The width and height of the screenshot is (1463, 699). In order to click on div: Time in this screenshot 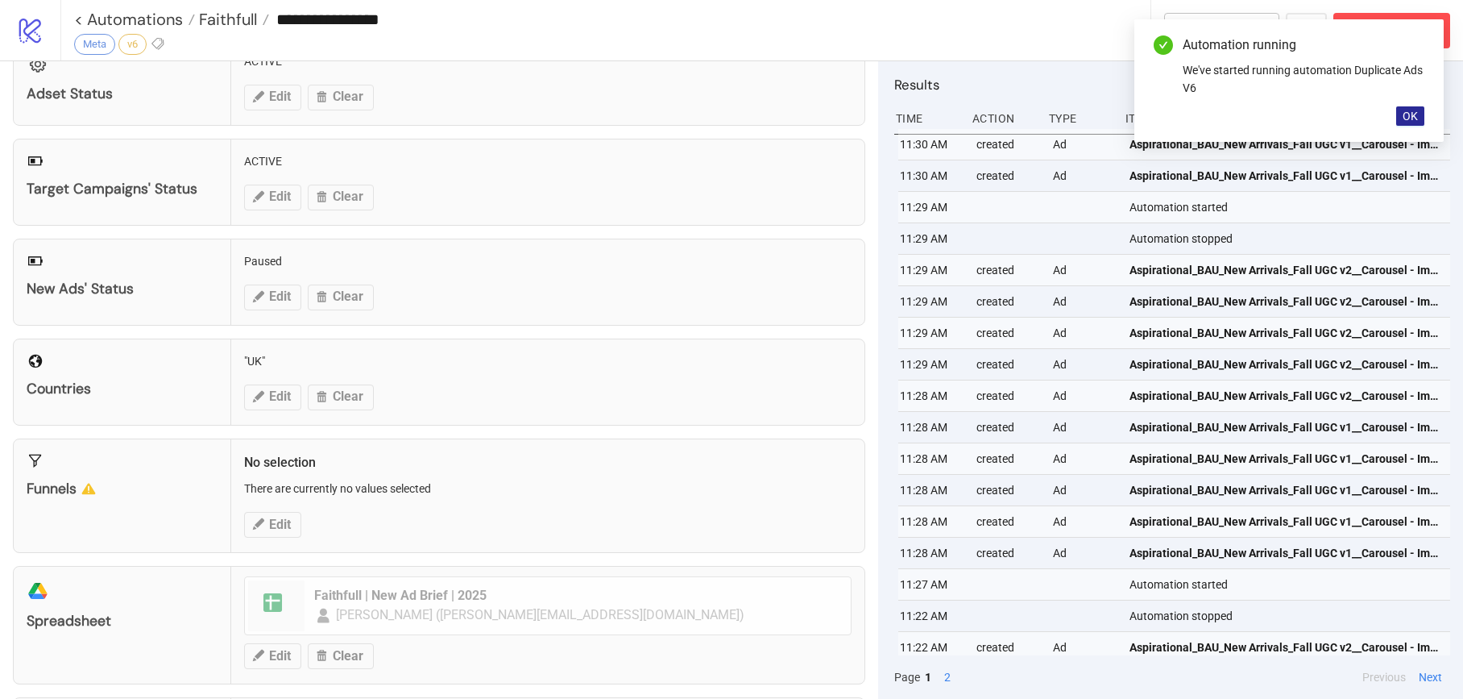, I will do `click(927, 118)`.